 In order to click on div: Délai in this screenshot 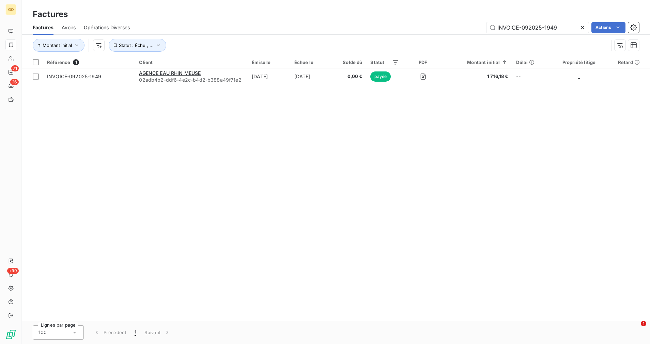, I will do `click(528, 62)`.